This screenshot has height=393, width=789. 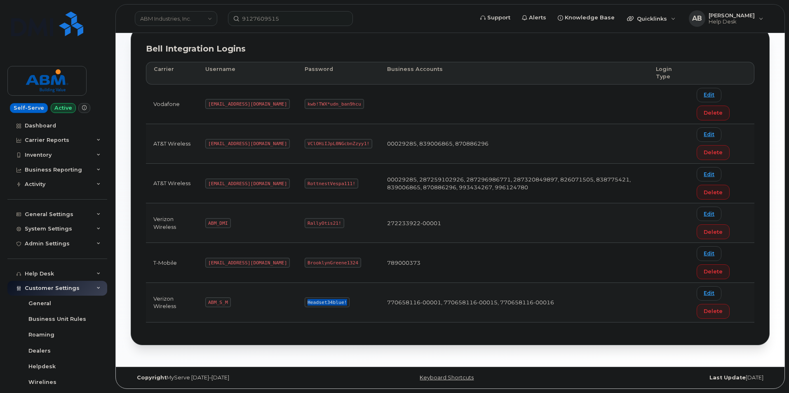 What do you see at coordinates (514, 303) in the screenshot?
I see `td: 770658116-00001, 770658116-00015, 770658116-00016` at bounding box center [514, 303].